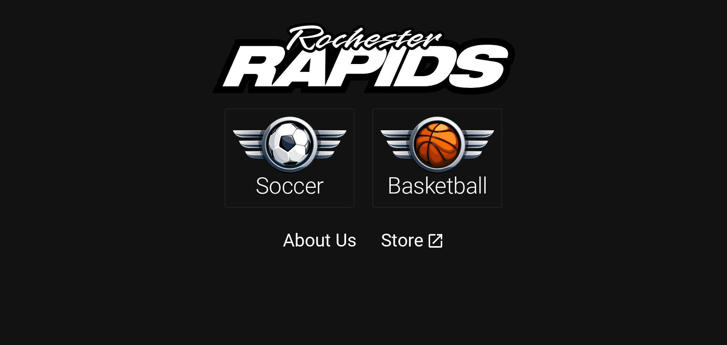  Describe the element at coordinates (437, 186) in the screenshot. I see `h2: Basketball` at that location.